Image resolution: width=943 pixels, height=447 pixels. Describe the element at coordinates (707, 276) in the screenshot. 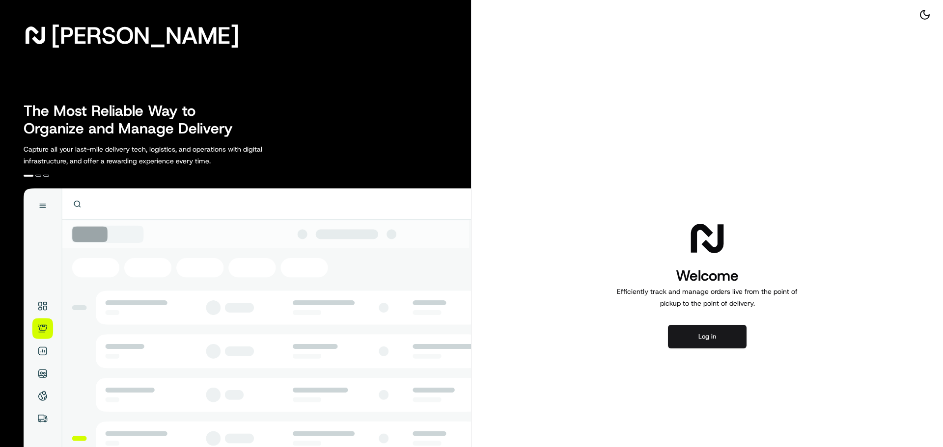

I see `h1: Welcome` at that location.